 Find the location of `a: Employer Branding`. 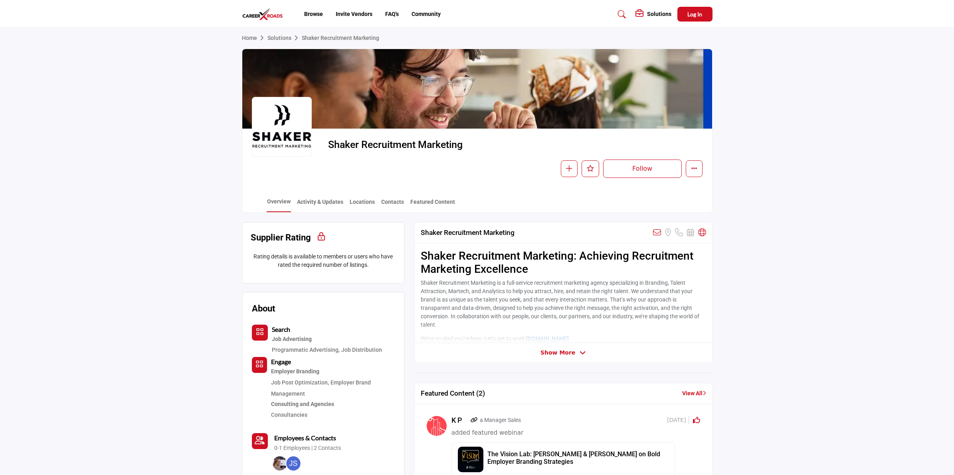

a: Employer Branding is located at coordinates (333, 372).